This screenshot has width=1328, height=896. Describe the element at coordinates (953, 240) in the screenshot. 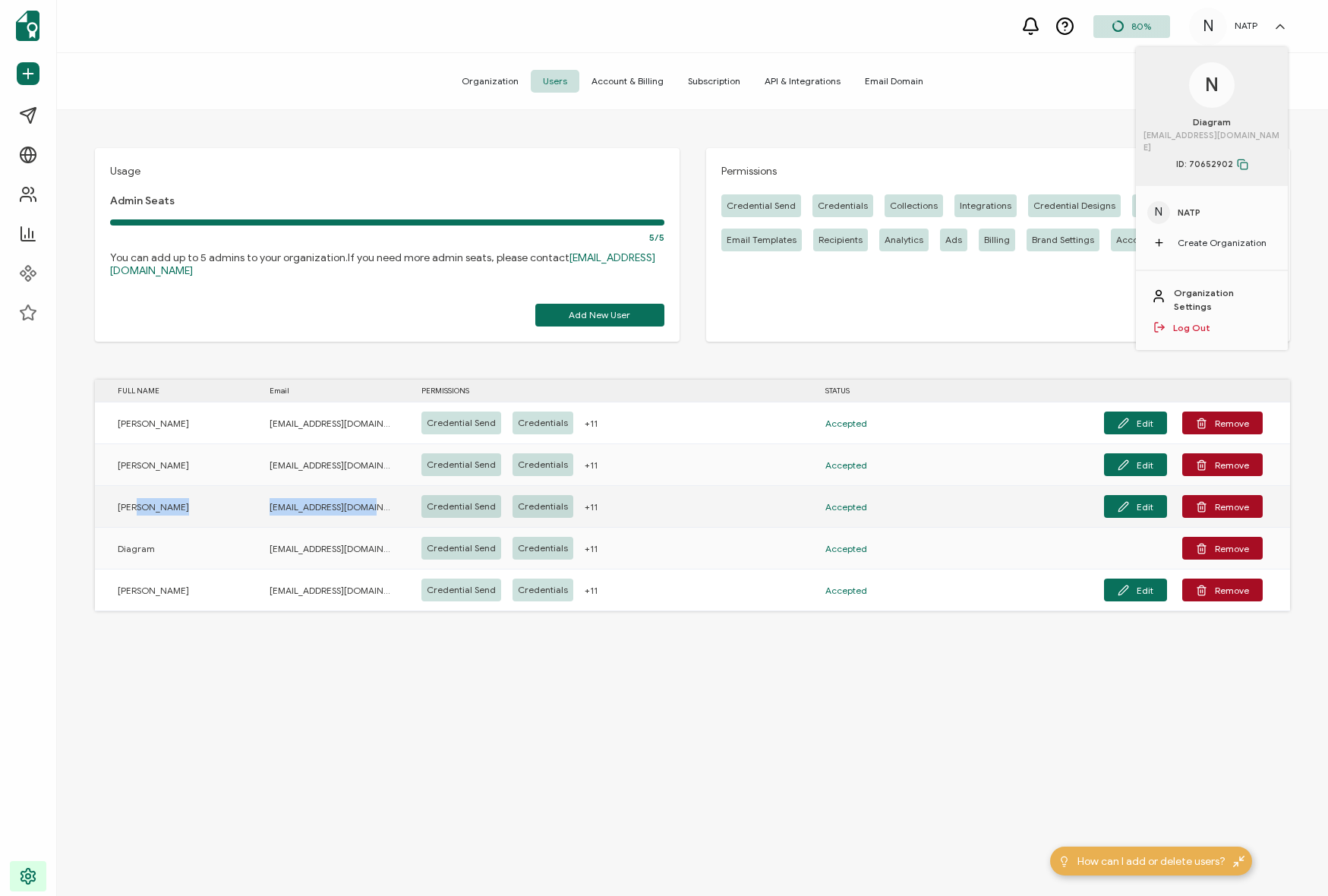

I see `span: Ads` at that location.